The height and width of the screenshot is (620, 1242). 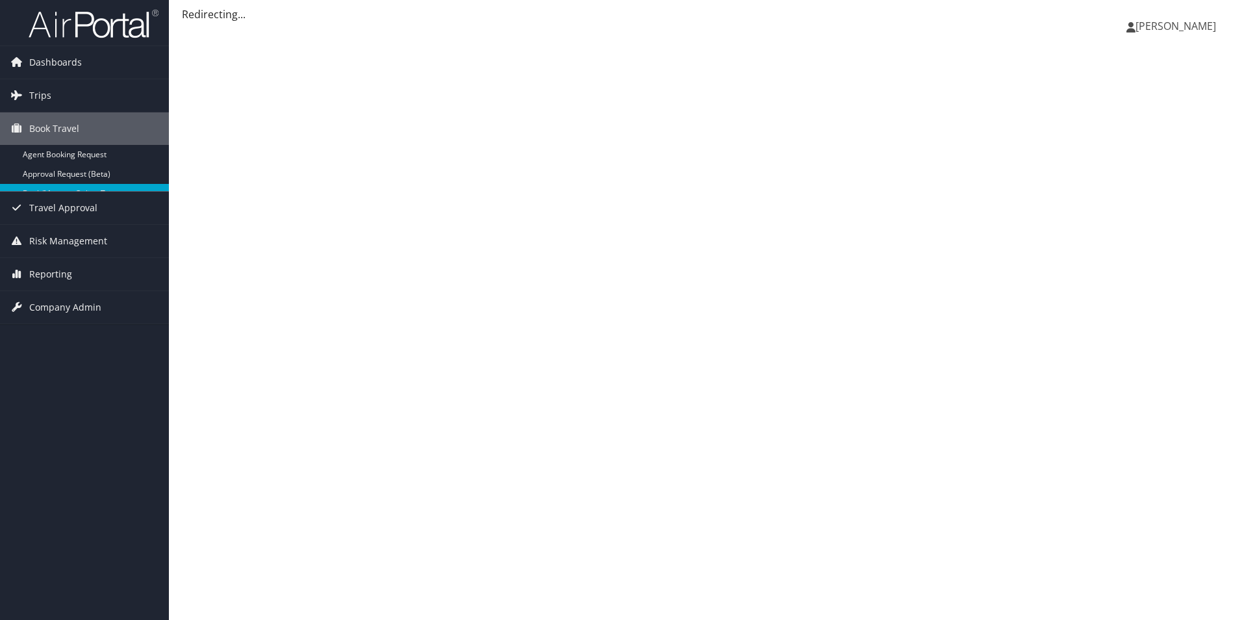 What do you see at coordinates (94, 23) in the screenshot?
I see `img: airportal-logo.png` at bounding box center [94, 23].